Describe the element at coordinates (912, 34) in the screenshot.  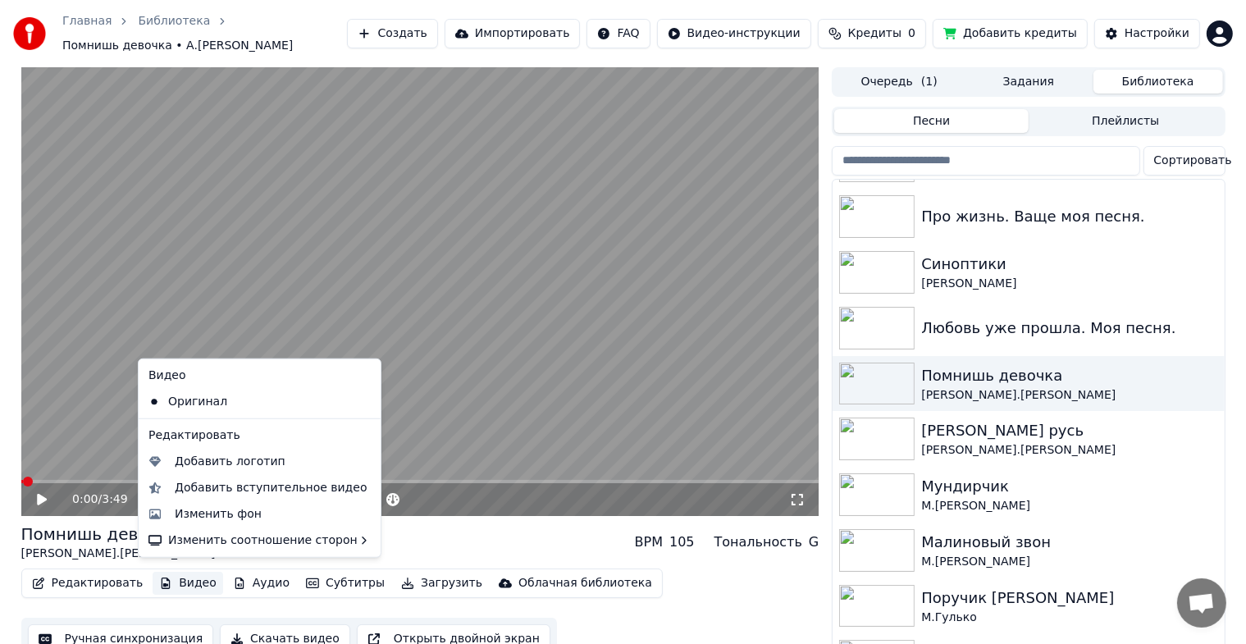
I see `span: 0` at that location.